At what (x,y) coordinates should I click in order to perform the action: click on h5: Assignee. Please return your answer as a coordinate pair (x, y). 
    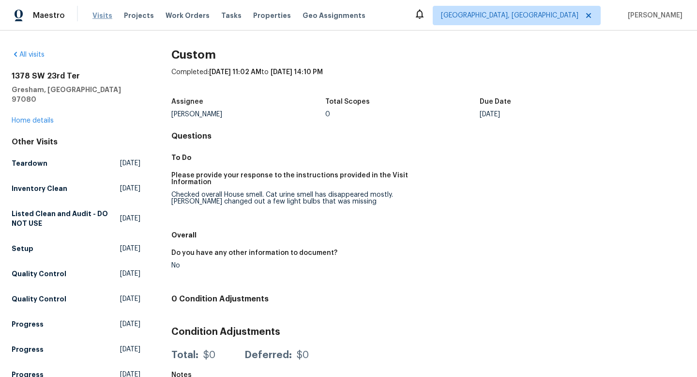
    Looking at the image, I should click on (187, 102).